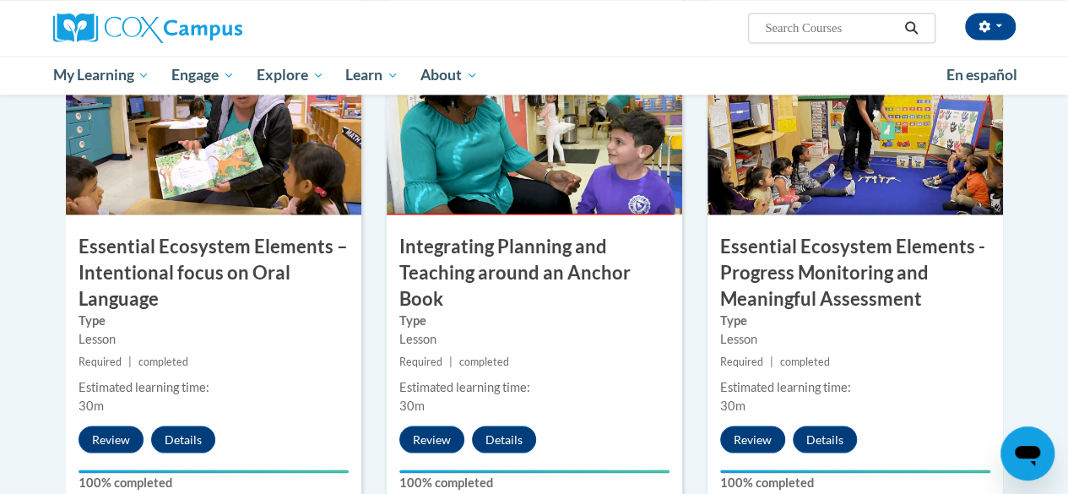  What do you see at coordinates (535, 75) in the screenshot?
I see `div: Main menu` at bounding box center [535, 75].